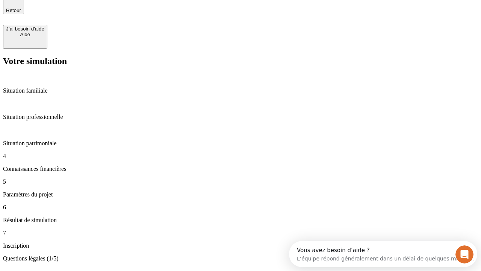 This screenshot has width=481, height=271. What do you see at coordinates (105, 13) in the screenshot?
I see `div: Ouvrir le Messenger Intercom` at bounding box center [105, 13].